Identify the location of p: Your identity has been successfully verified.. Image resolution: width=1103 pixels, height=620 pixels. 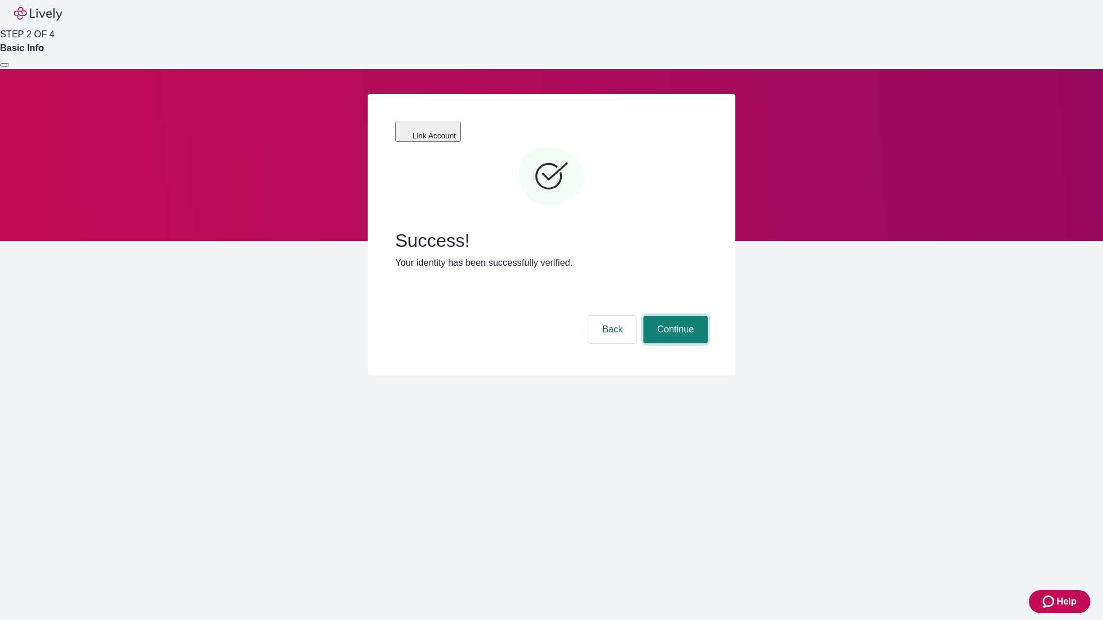
(551, 263).